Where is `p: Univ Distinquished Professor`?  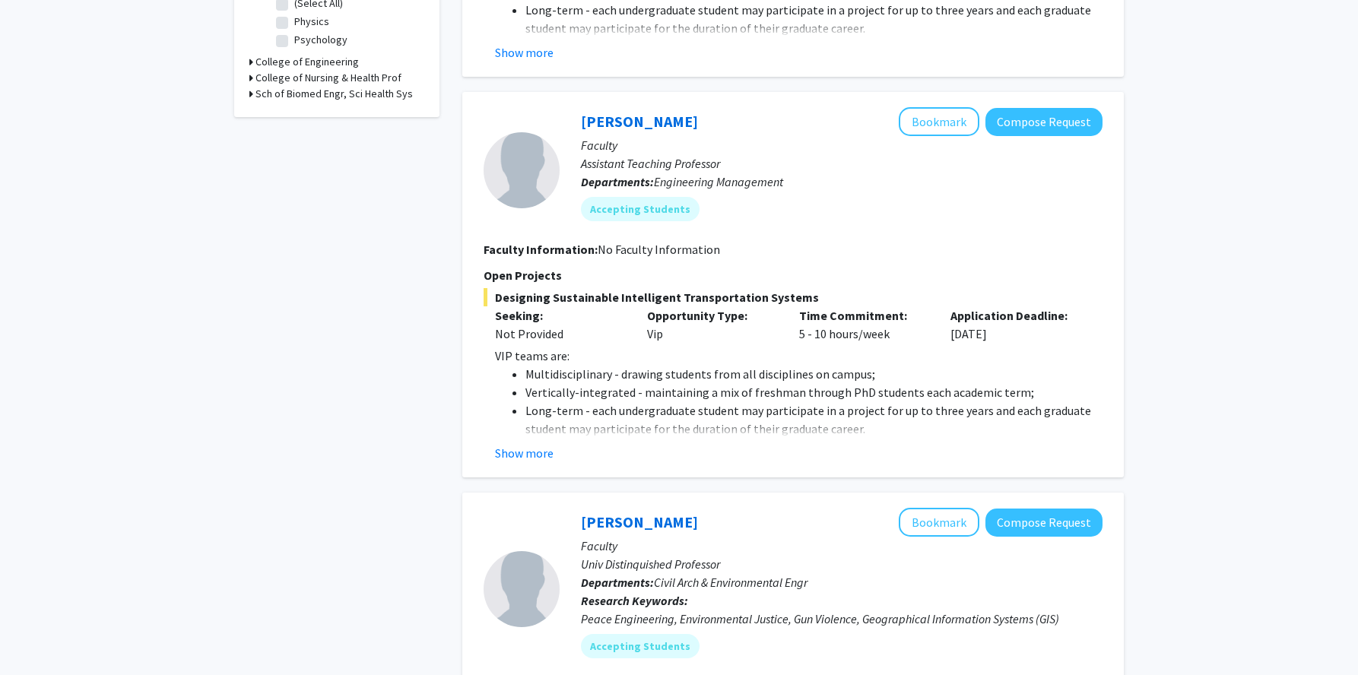
p: Univ Distinquished Professor is located at coordinates (842, 564).